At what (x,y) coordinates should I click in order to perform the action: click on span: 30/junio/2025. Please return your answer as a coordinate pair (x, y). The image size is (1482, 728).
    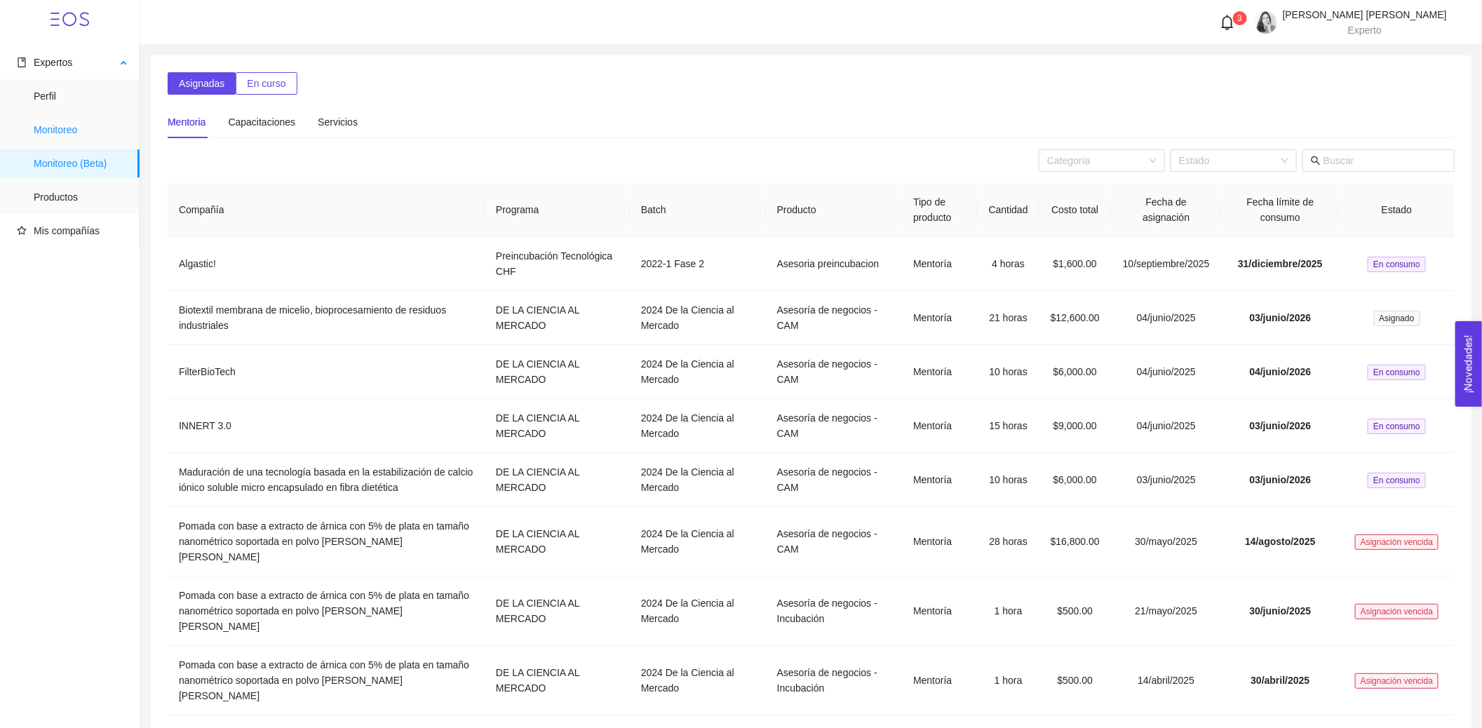
    Looking at the image, I should click on (1281, 611).